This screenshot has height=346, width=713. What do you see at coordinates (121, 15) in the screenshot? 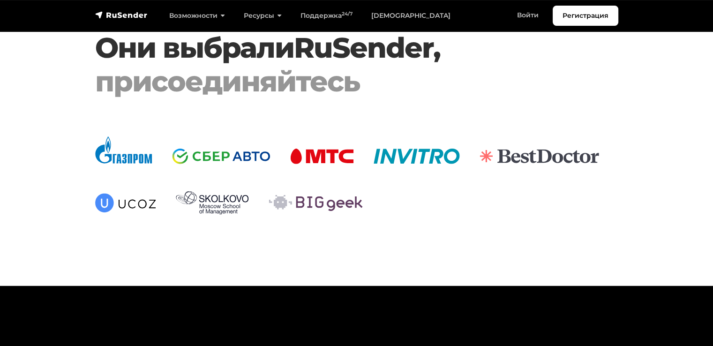
I see `img: RuSender` at bounding box center [121, 15].